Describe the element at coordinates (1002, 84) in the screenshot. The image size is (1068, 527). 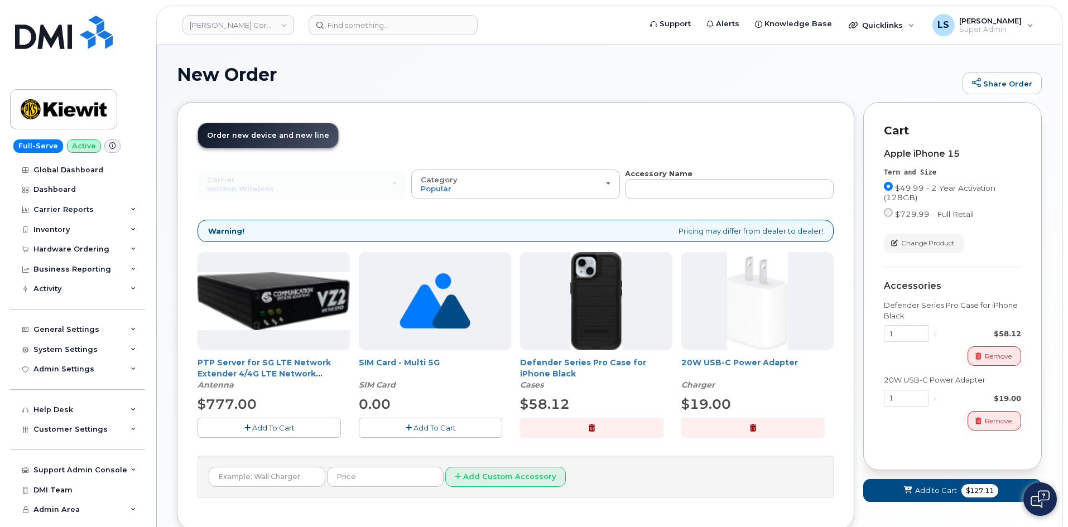
I see `a: Share Order` at that location.